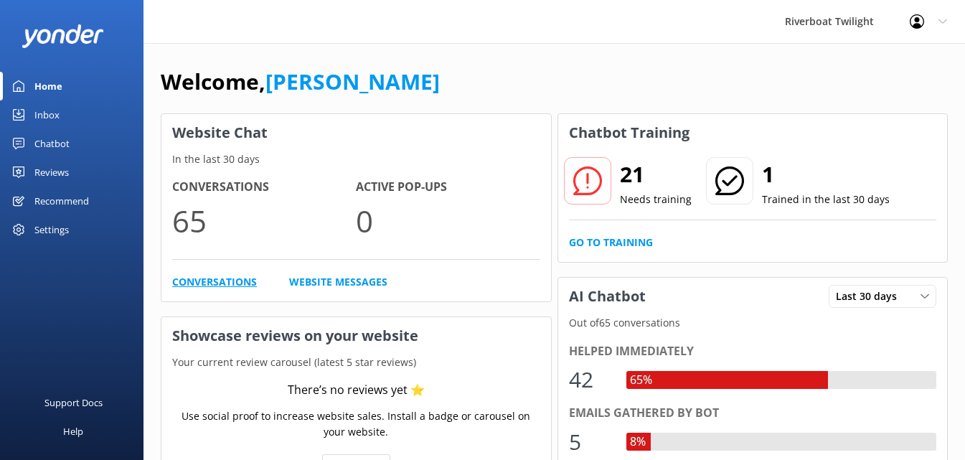 Image resolution: width=965 pixels, height=460 pixels. What do you see at coordinates (656, 174) in the screenshot?
I see `h2: 21` at bounding box center [656, 174].